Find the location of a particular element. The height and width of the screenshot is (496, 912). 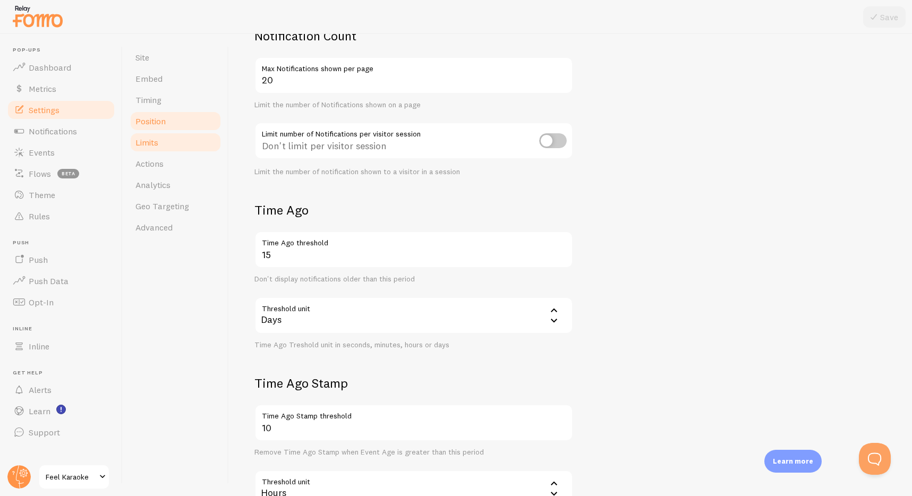

label: Max Notifications shown per page is located at coordinates (414, 66).